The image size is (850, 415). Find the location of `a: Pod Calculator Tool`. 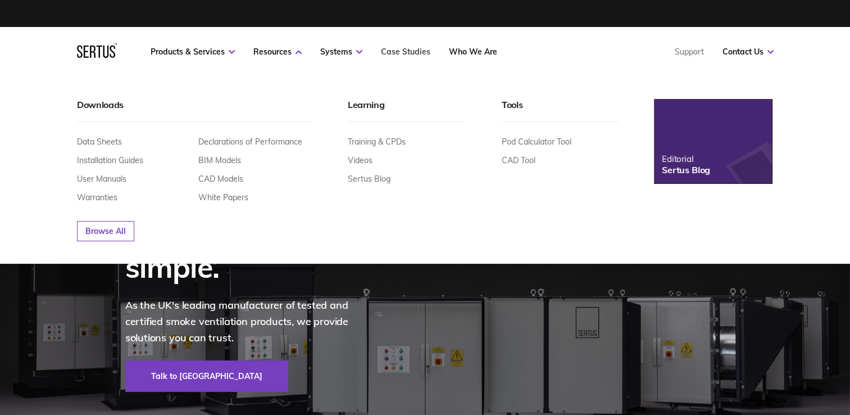

a: Pod Calculator Tool is located at coordinates (536, 142).